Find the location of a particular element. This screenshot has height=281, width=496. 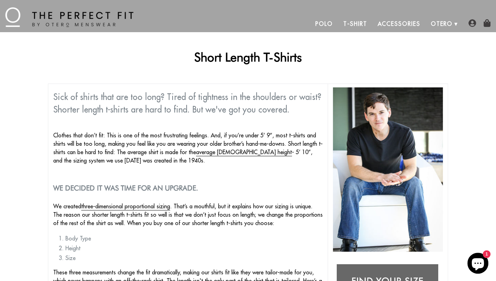

p: Clothes that don’t fit: This is one of the most frustrating feelings. And, if you’re under 5’ 9”,... is located at coordinates (188, 148).